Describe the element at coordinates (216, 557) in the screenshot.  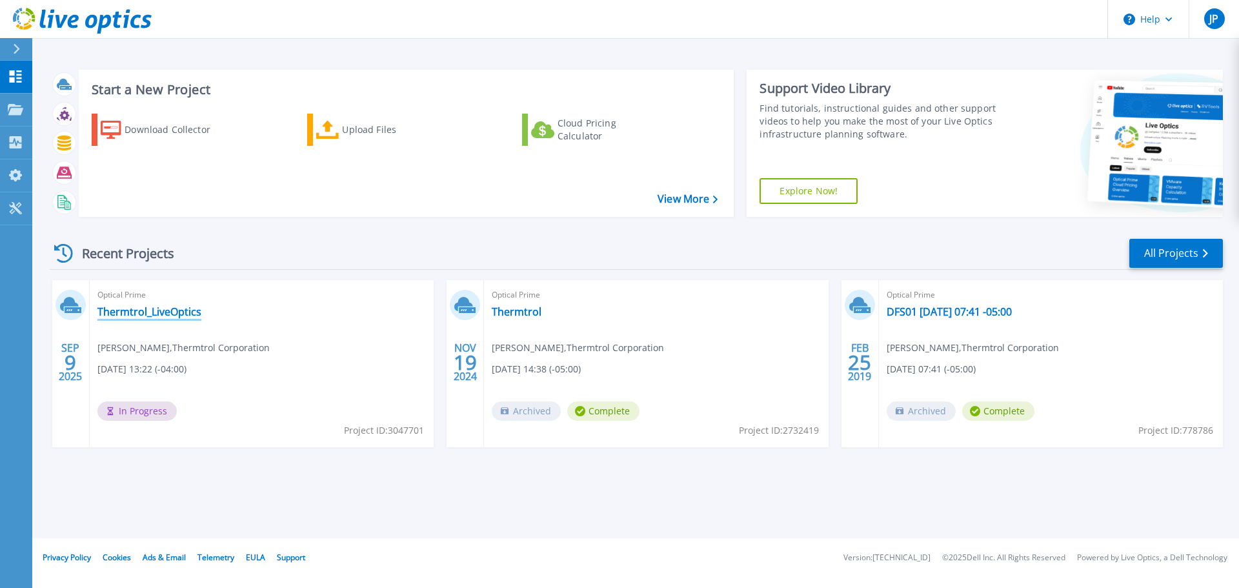
I see `a: Telemetry` at that location.